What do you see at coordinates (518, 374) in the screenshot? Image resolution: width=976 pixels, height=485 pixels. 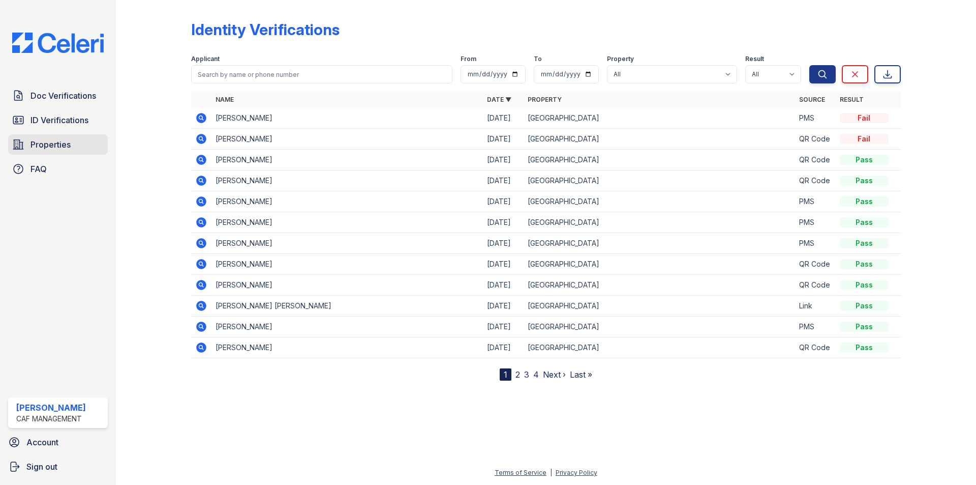 I see `a: 2` at bounding box center [518, 374].